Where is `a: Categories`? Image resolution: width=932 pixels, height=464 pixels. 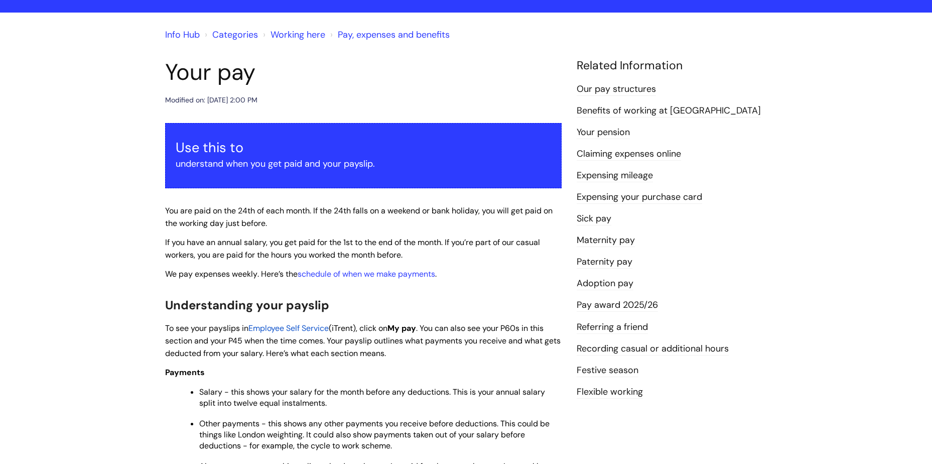
a: Categories is located at coordinates (235, 35).